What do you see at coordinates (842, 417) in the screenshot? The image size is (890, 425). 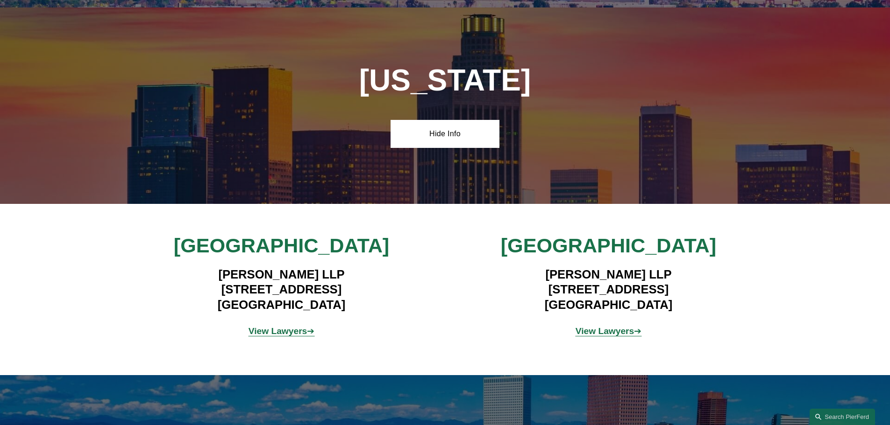 I see `a: Search this site` at bounding box center [842, 417].